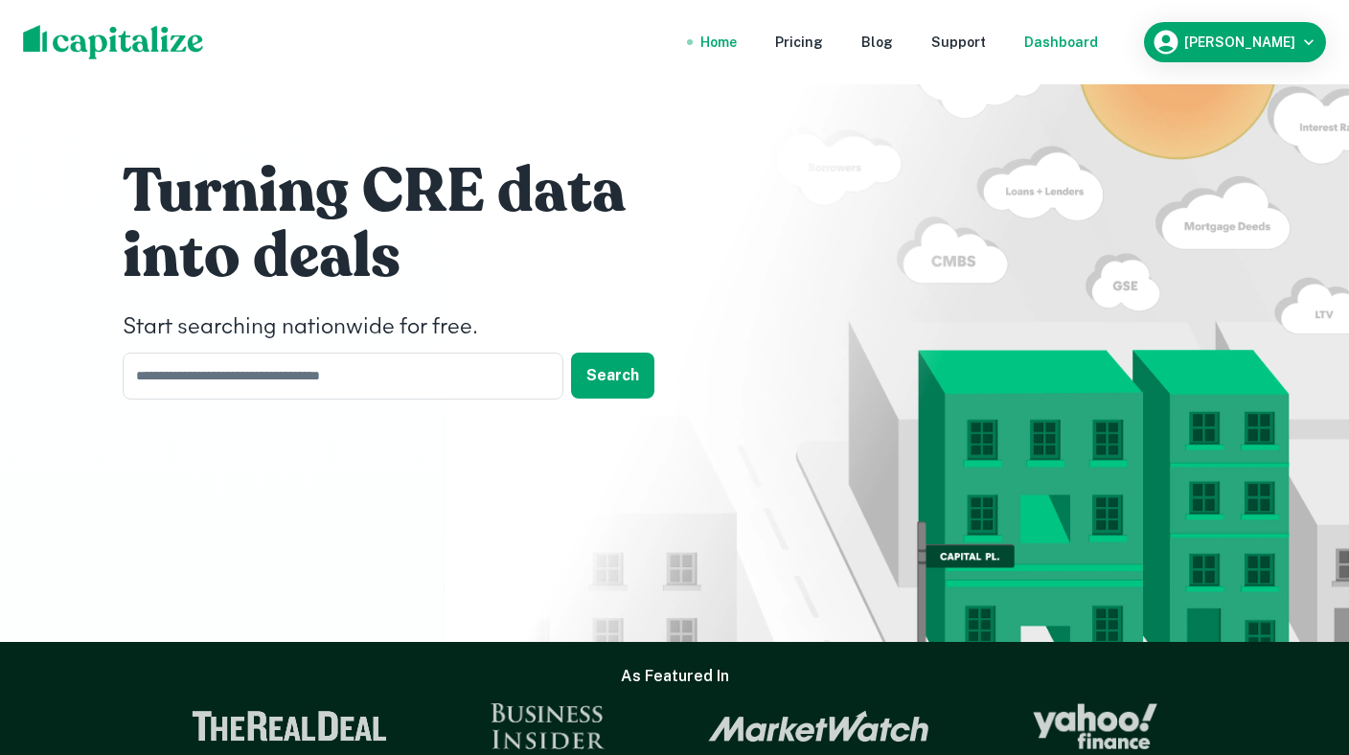 This screenshot has height=755, width=1349. What do you see at coordinates (799, 42) in the screenshot?
I see `div: Pricing` at bounding box center [799, 42].